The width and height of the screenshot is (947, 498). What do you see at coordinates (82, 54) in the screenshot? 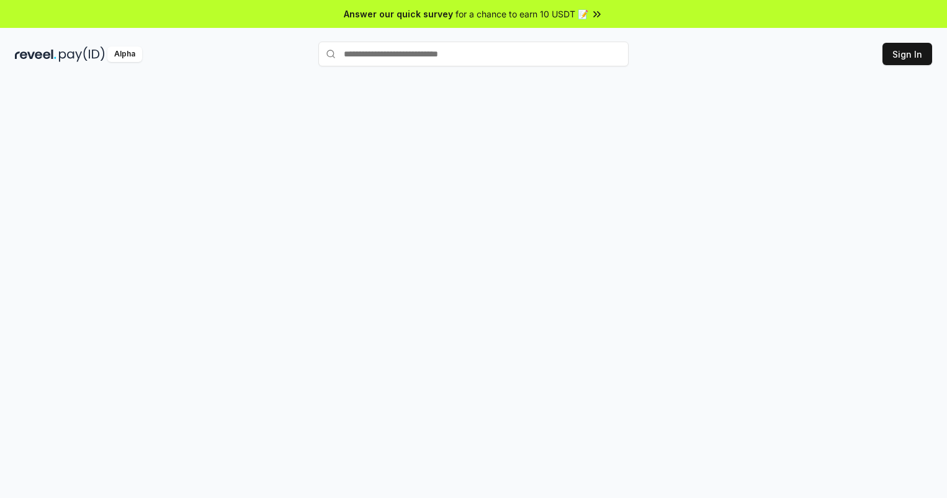
I see `img: pay_id` at bounding box center [82, 54].